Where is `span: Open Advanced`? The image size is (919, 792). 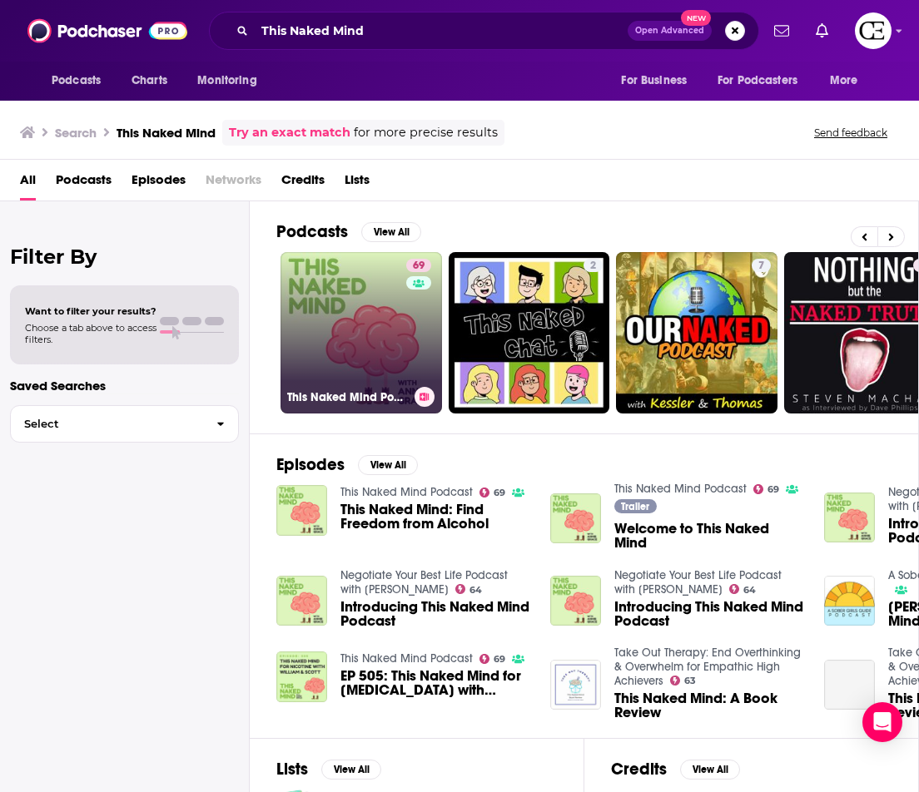
span: Open Advanced is located at coordinates (669, 31).